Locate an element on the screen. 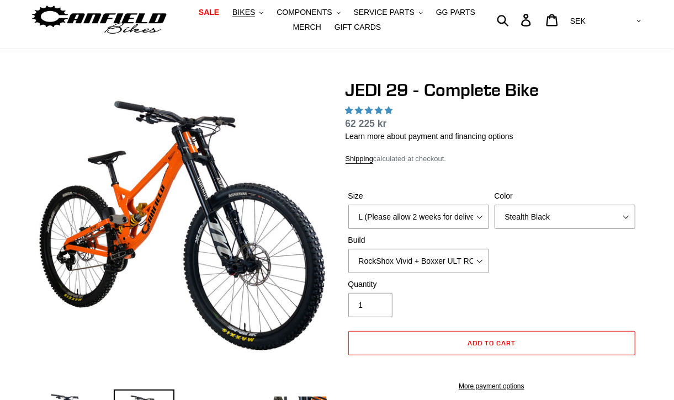 The width and height of the screenshot is (674, 400). span: MERCH is located at coordinates (307, 27).